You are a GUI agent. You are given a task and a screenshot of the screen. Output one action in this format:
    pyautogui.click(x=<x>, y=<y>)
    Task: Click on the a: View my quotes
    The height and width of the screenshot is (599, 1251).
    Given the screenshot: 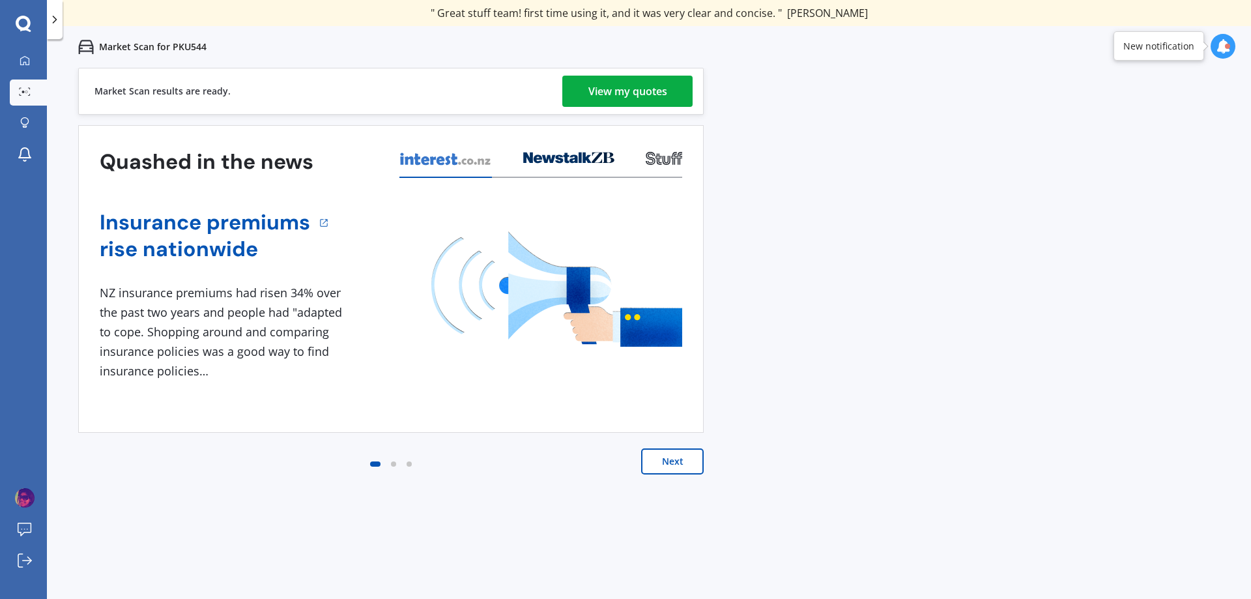 What is the action you would take?
    pyautogui.click(x=627, y=91)
    